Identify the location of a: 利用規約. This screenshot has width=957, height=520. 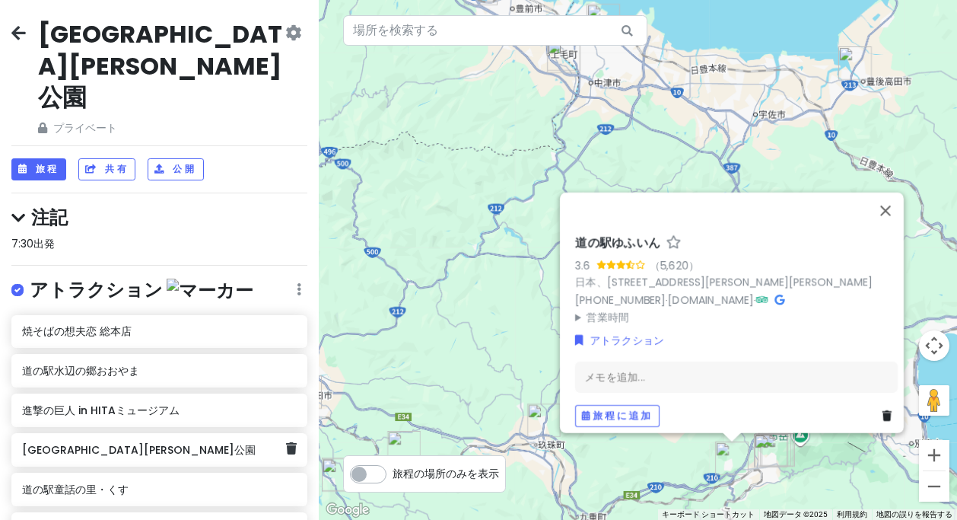
(852, 514).